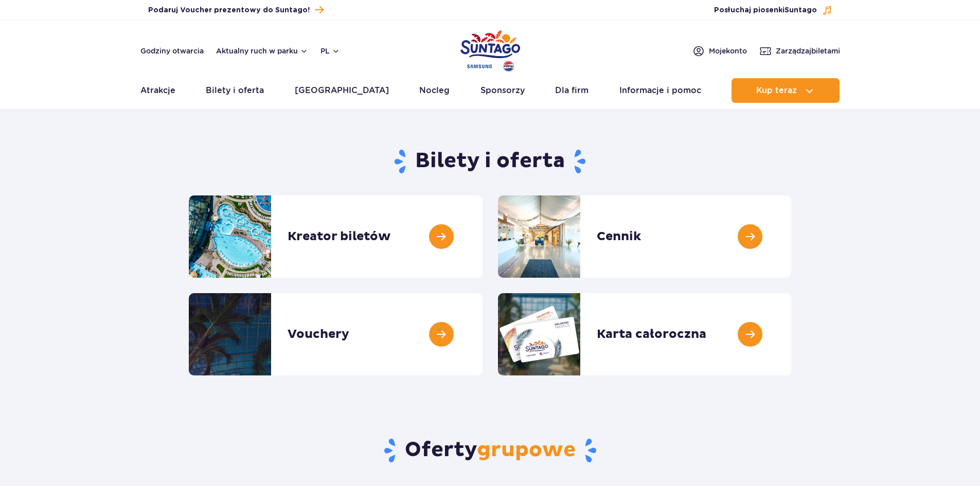  What do you see at coordinates (235, 91) in the screenshot?
I see `a: Bilety i oferta` at bounding box center [235, 91].